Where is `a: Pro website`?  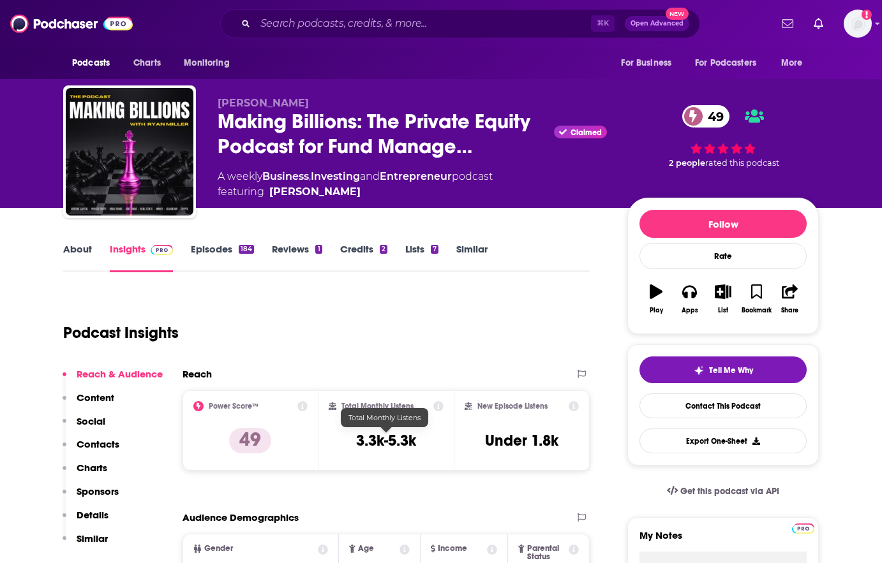
a: Pro website is located at coordinates (803, 528).